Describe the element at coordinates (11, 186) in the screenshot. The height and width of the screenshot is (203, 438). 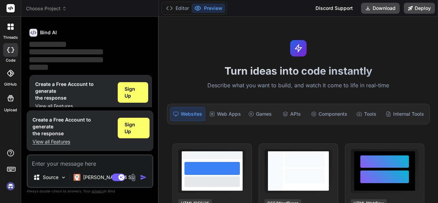
I see `img: signin` at that location.